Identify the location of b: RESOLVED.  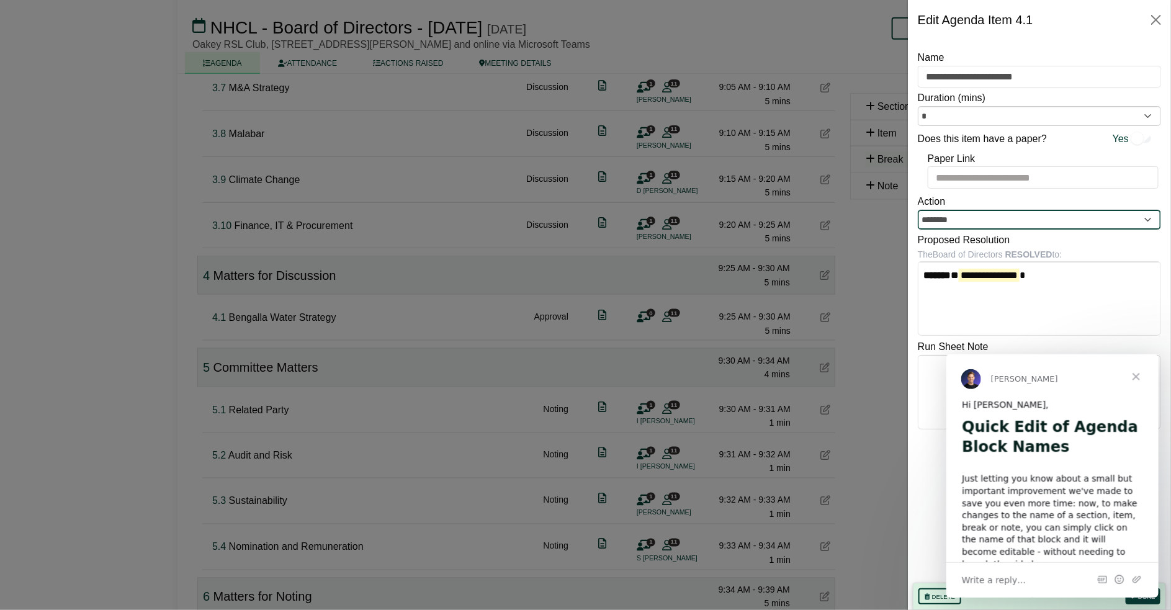
(1029, 254).